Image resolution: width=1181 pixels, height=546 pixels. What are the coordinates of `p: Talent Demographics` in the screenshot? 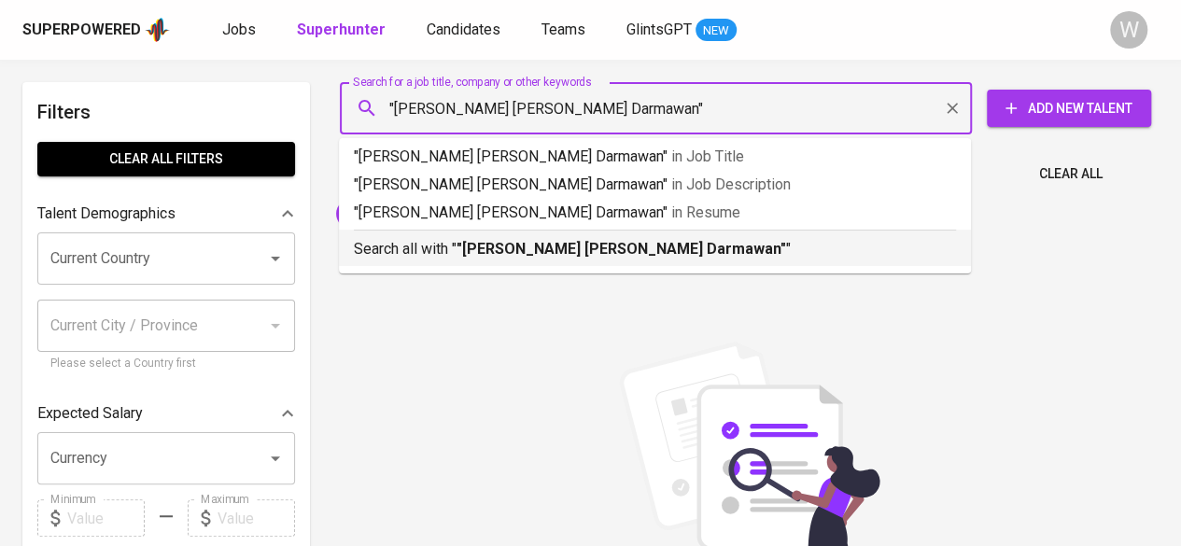 It's located at (106, 214).